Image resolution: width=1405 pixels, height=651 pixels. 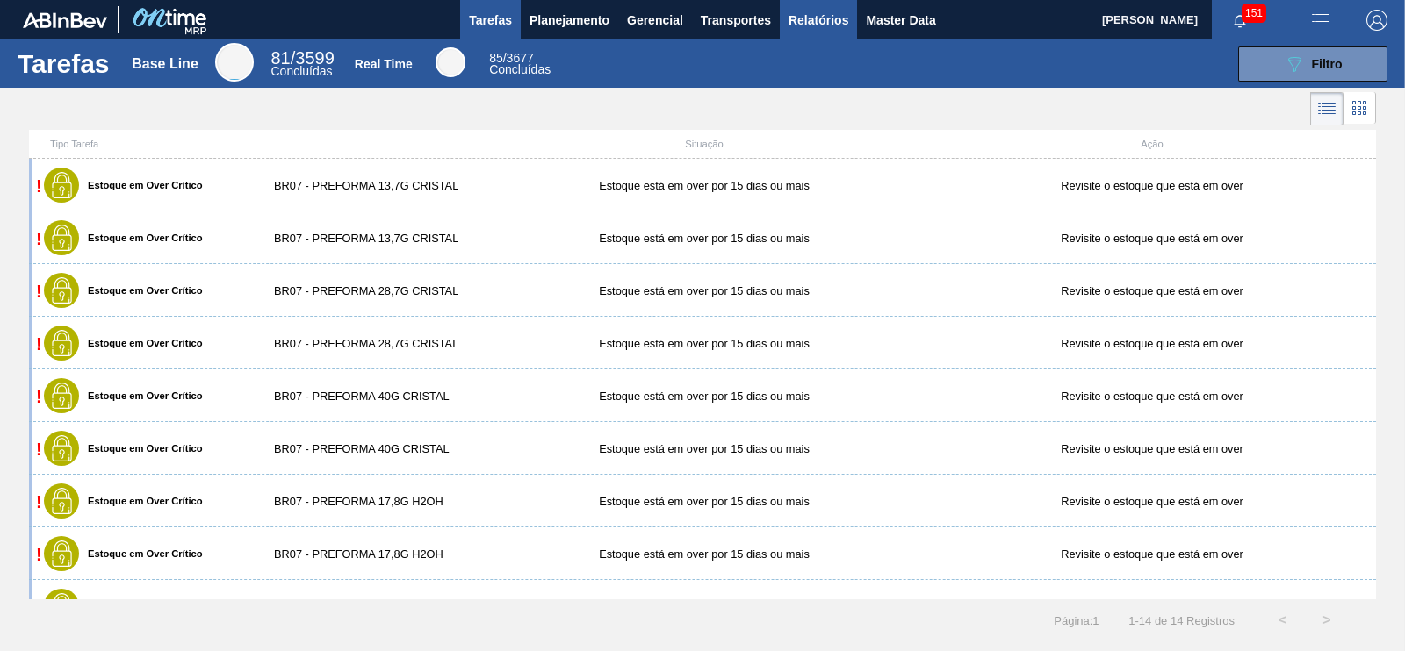 What do you see at coordinates (1377, 20) in the screenshot?
I see `img: Logout` at bounding box center [1377, 20].